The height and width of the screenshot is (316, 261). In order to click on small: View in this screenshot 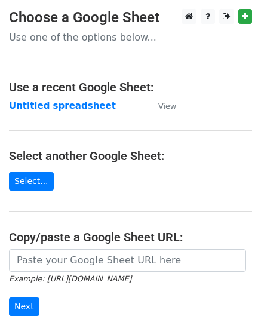, I will do `click(167, 106)`.